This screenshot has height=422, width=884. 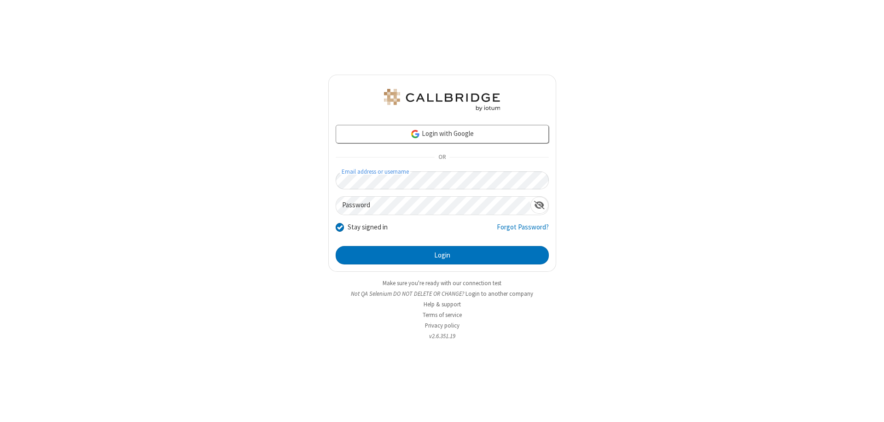 What do you see at coordinates (442, 314) in the screenshot?
I see `a: Terms of service` at bounding box center [442, 314].